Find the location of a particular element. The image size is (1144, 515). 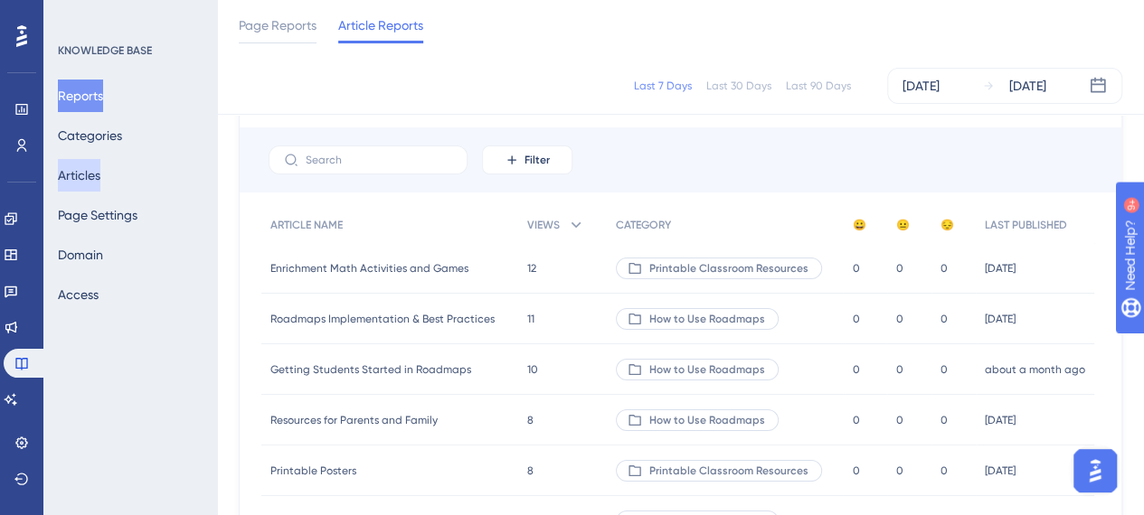

button: Open AI Assistant Launcher is located at coordinates (27, 27).